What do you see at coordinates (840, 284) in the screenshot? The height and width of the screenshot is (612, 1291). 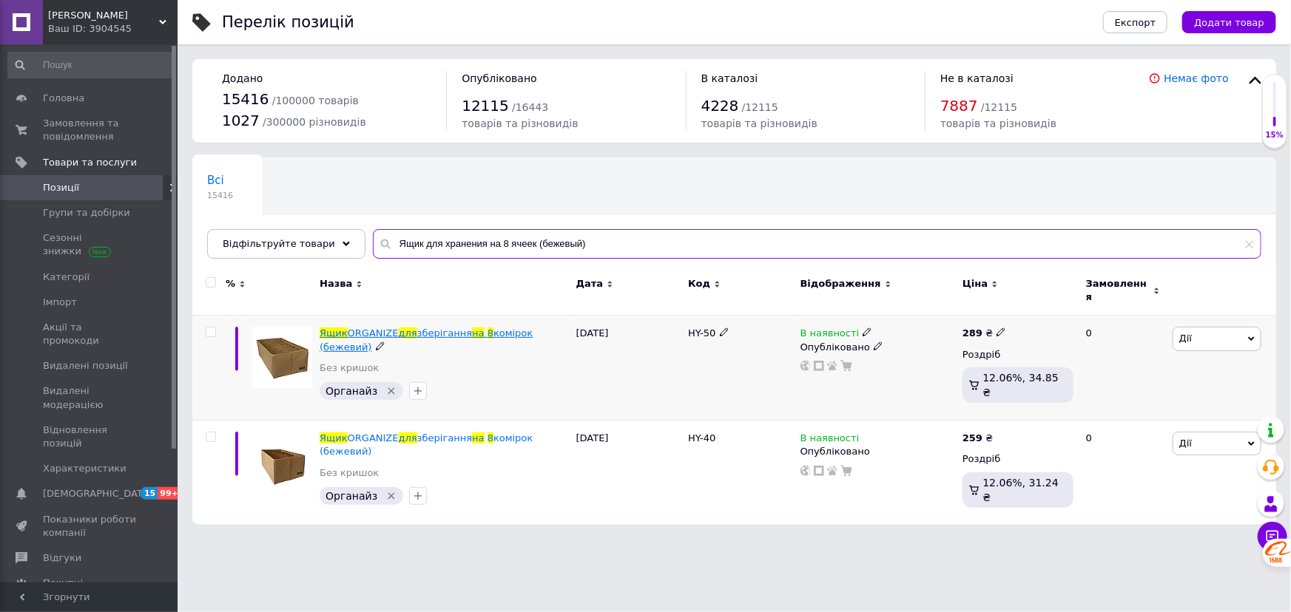 I see `span: Відображення` at bounding box center [840, 284].